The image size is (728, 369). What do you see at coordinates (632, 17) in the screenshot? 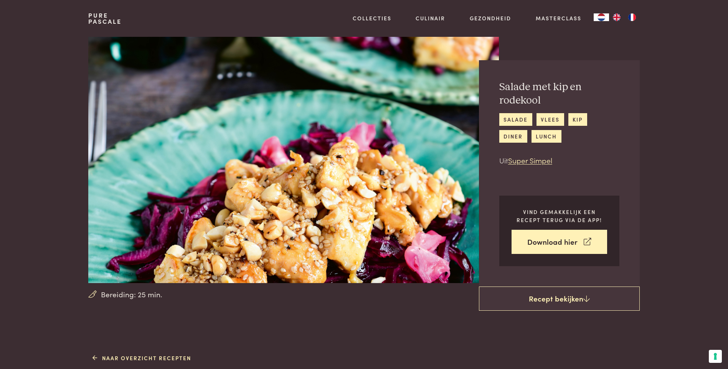
I see `a: FR` at bounding box center [632, 17].